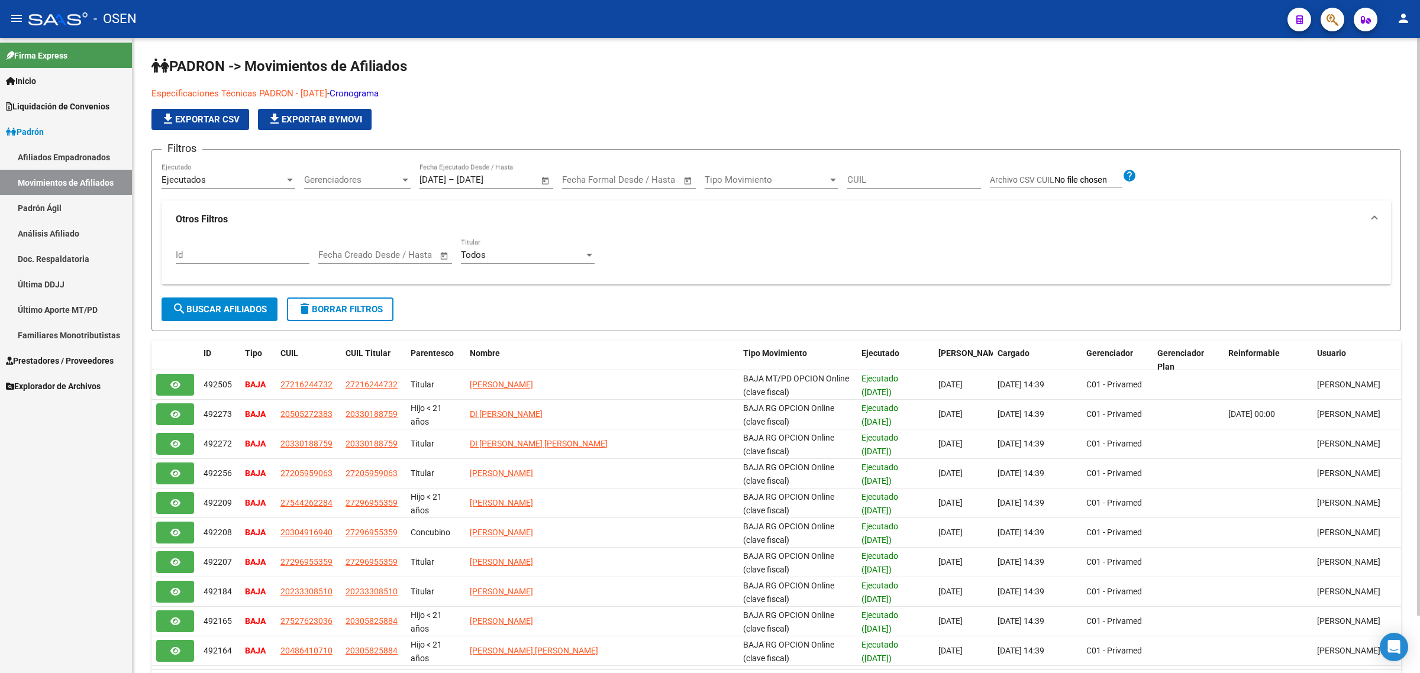 This screenshot has width=1420, height=673. What do you see at coordinates (179, 309) in the screenshot?
I see `mat-icon: search` at bounding box center [179, 309].